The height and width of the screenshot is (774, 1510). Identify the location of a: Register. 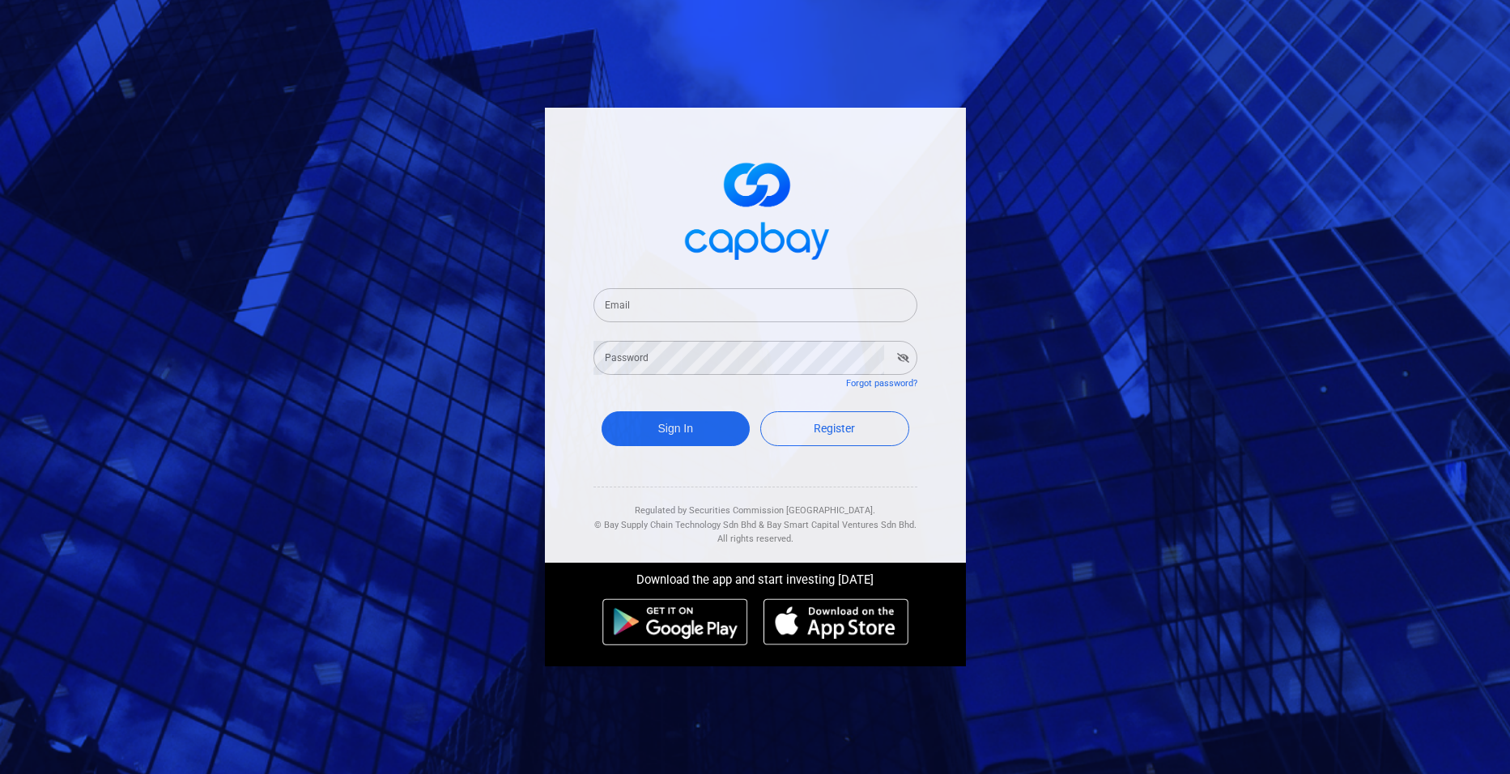
(835, 428).